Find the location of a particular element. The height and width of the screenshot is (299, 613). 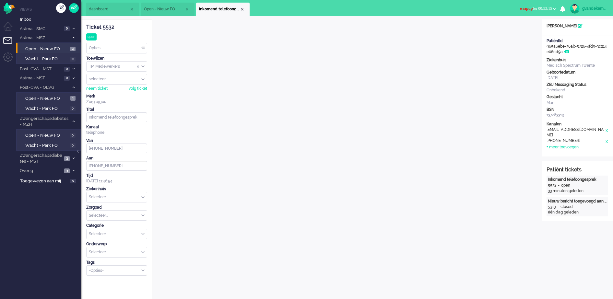

span: Inkomend telefoongesprek is located at coordinates (219, 9).